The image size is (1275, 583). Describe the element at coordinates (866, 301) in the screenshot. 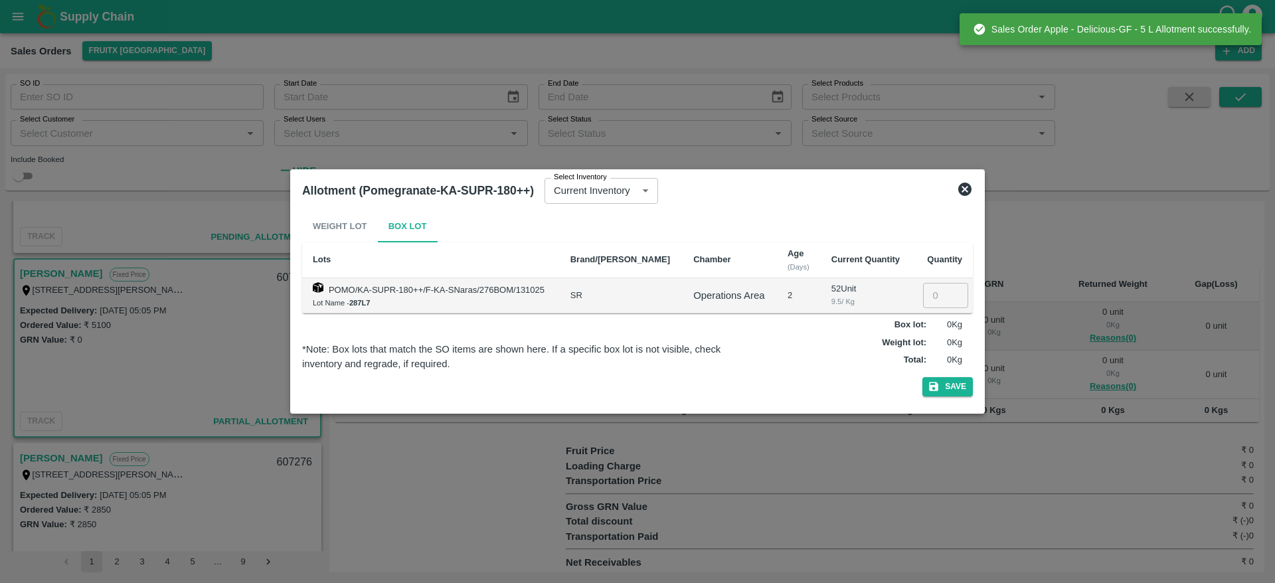

I see `div: 9.5 / Kg` at that location.